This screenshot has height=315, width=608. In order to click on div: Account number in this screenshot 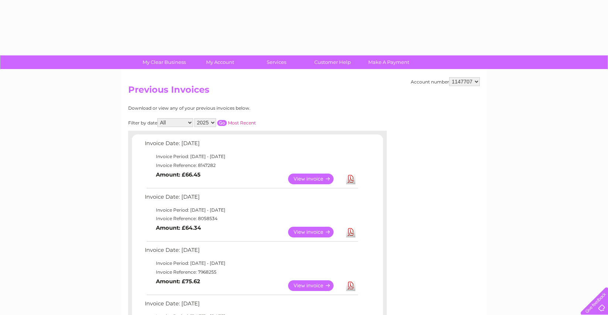, I will do `click(445, 82)`.